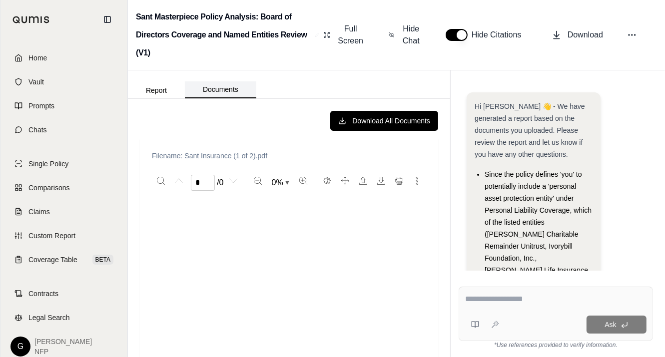 Image resolution: width=665 pixels, height=357 pixels. I want to click on span: Full Screen, so click(350, 35).